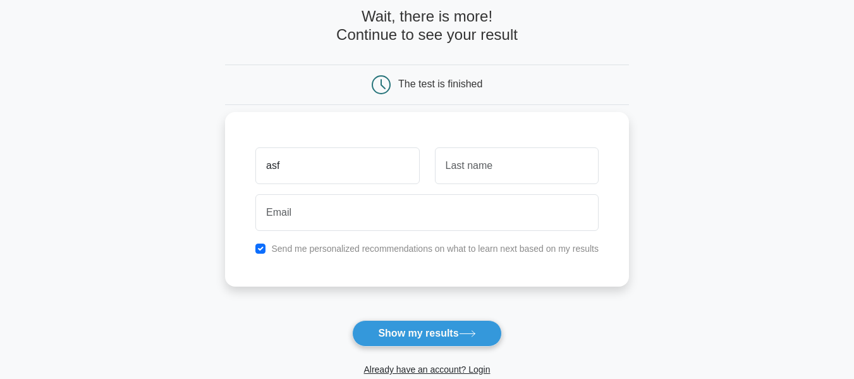 This screenshot has height=379, width=854. I want to click on input: Email, so click(427, 212).